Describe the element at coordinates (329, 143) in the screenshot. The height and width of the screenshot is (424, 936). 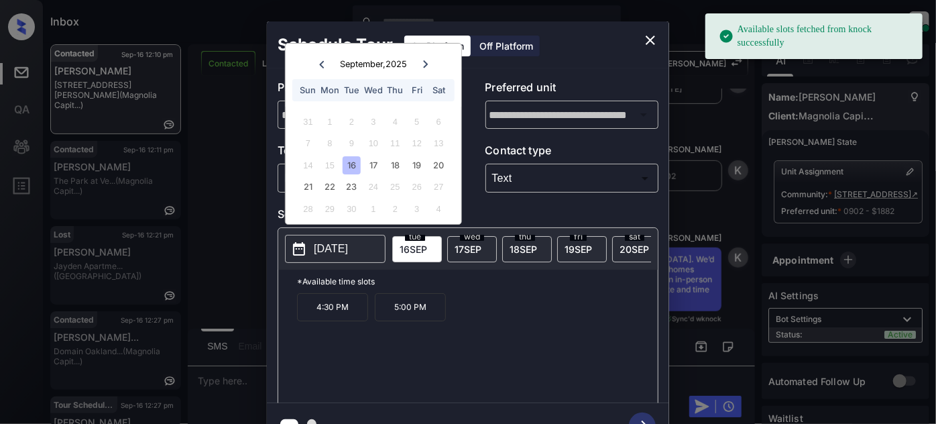
I see `div: Not available Monday, September 8th, 2025` at that location.